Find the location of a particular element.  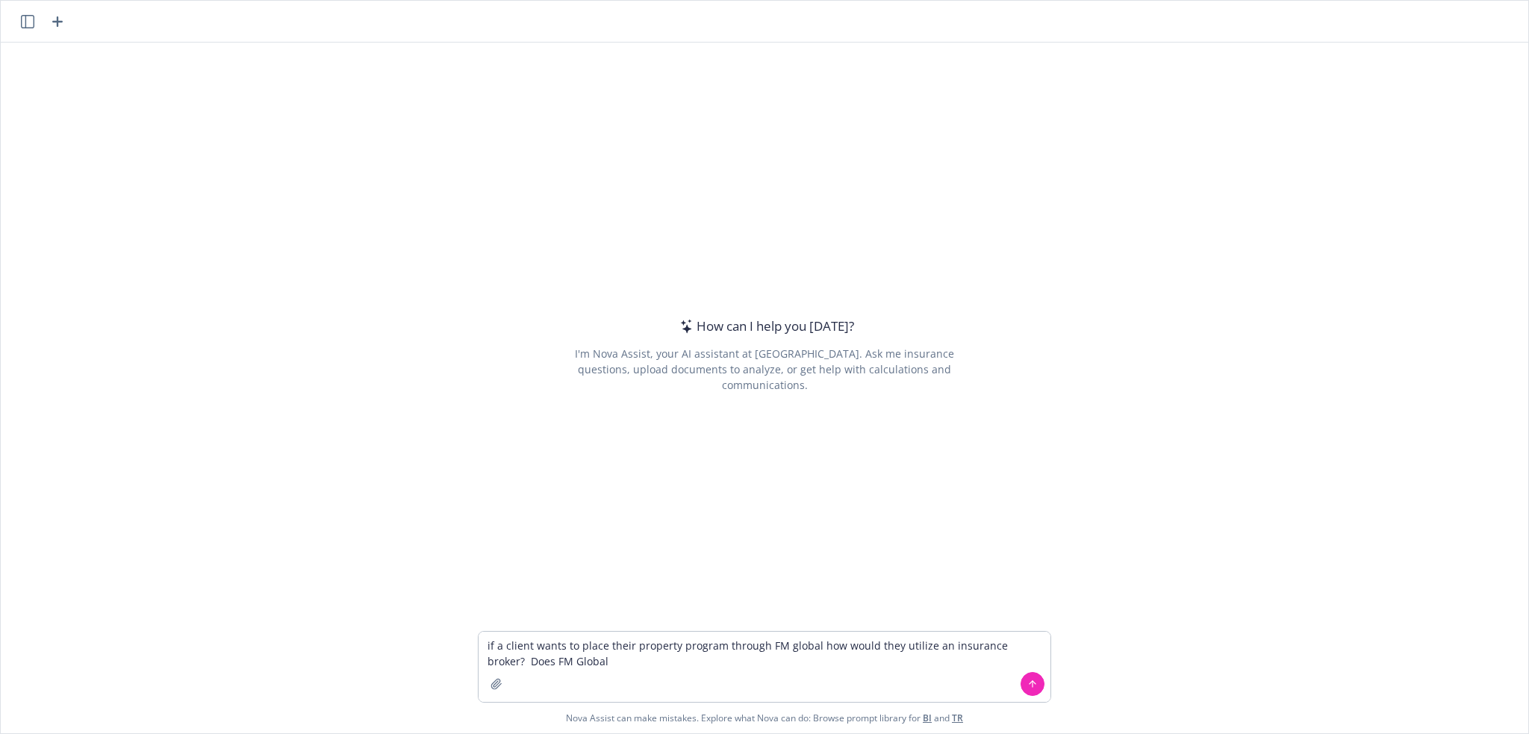

a: TR is located at coordinates (957, 717).